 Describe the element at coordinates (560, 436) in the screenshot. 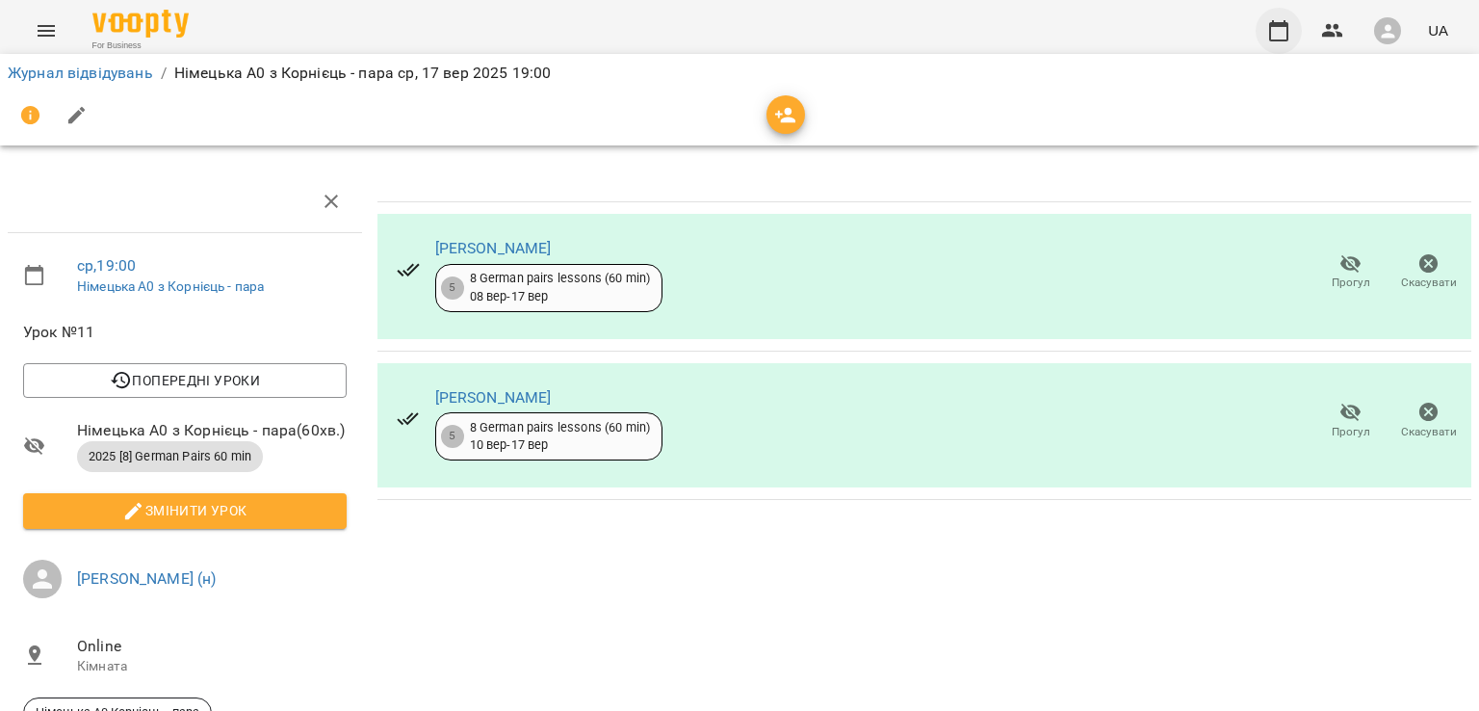

I see `div: 8 German pairs lessons (60 min) 10 вер - 17 вер` at that location.